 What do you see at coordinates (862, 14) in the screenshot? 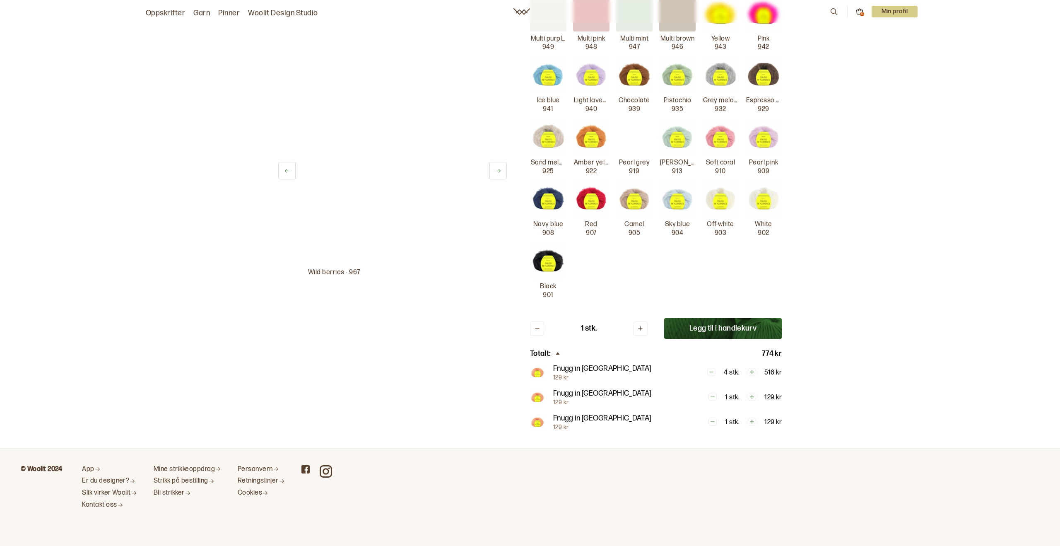
I see `div: 3` at bounding box center [862, 14].